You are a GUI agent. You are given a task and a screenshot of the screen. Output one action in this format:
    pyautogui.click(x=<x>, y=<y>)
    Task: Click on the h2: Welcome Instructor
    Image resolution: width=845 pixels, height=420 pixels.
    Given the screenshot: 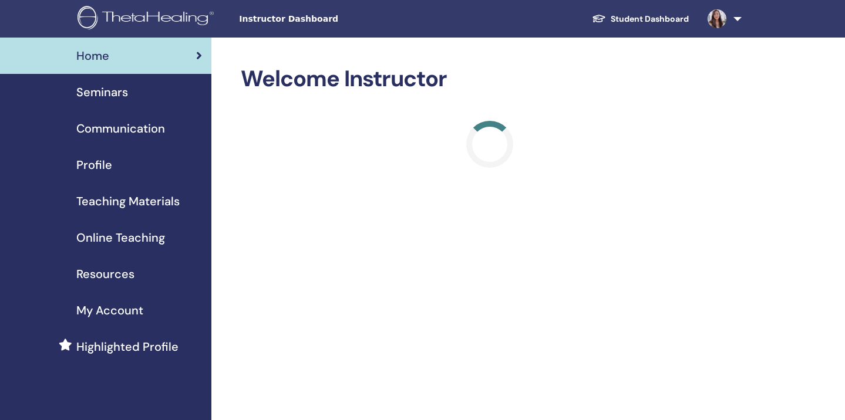 What is the action you would take?
    pyautogui.click(x=490, y=79)
    